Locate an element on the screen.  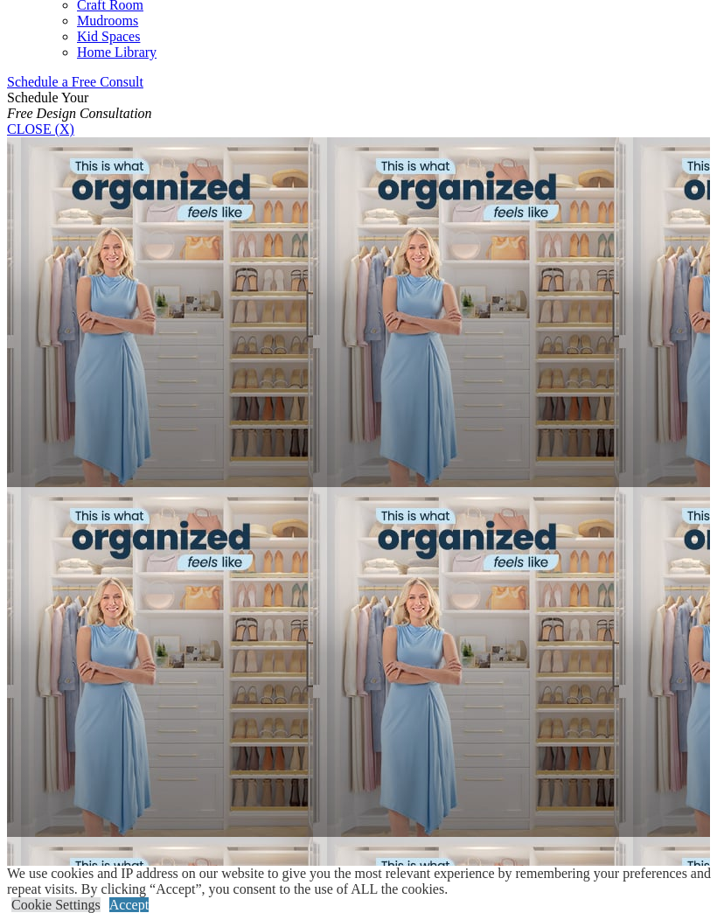
a: CLOSE (X) is located at coordinates (40, 129).